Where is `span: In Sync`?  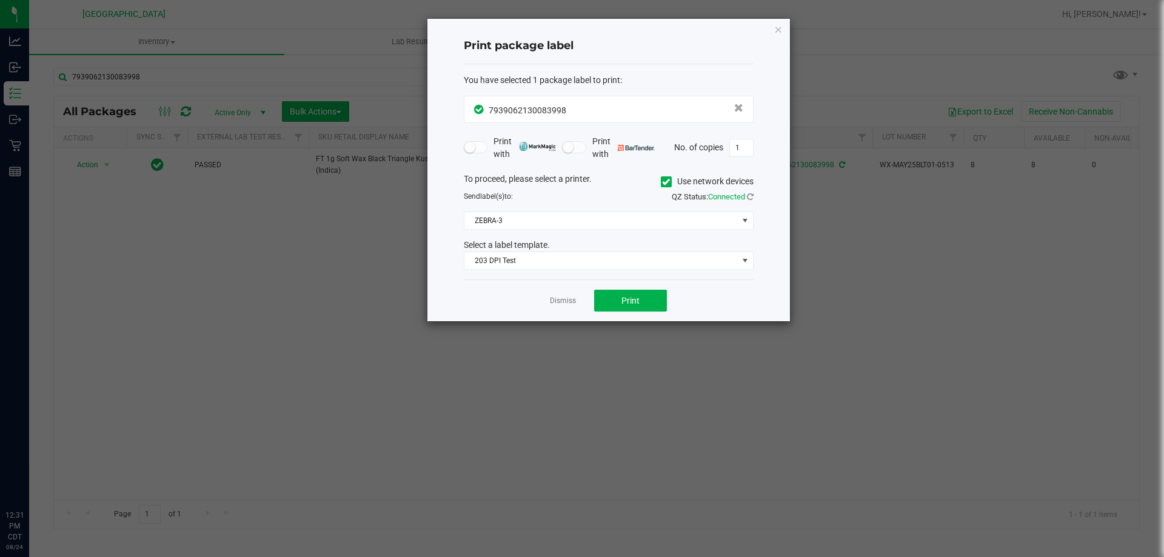 span: In Sync is located at coordinates (480, 109).